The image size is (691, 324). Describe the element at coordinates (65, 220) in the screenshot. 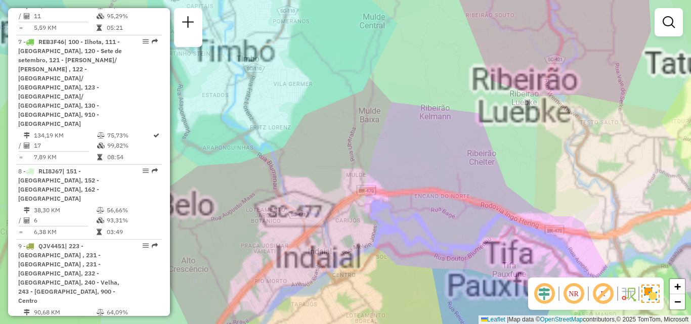

I see `td: 6` at that location.